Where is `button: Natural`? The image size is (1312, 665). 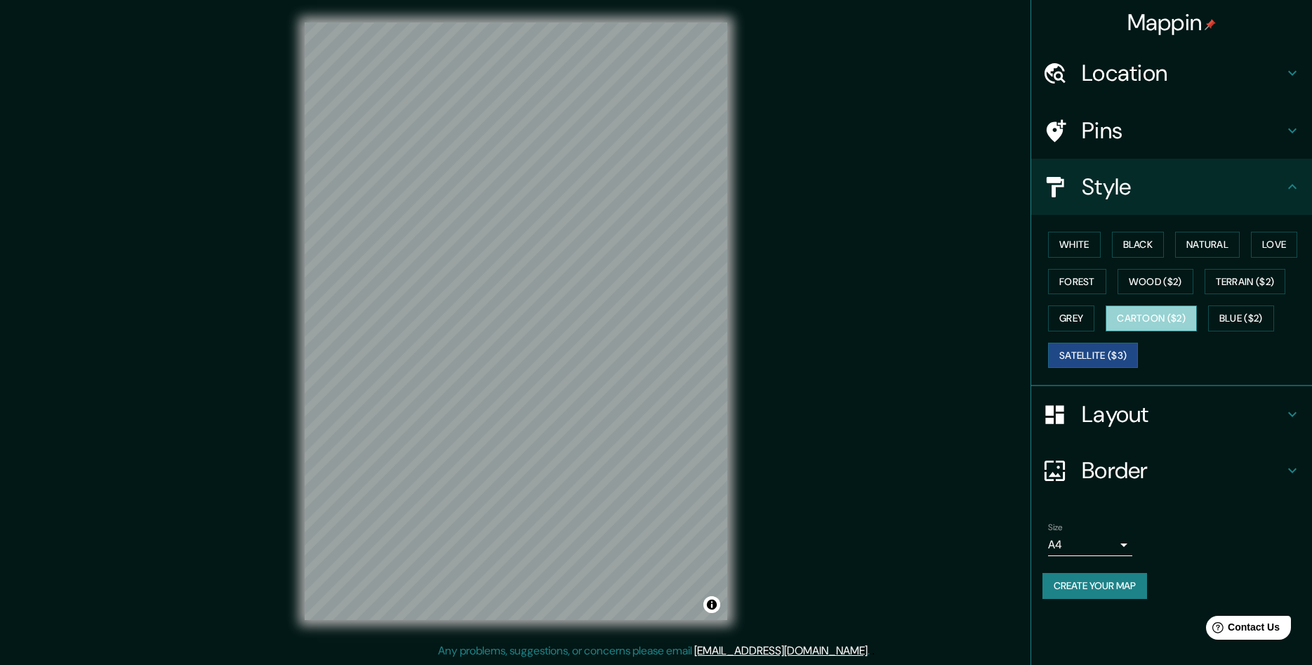 button: Natural is located at coordinates (1207, 244).